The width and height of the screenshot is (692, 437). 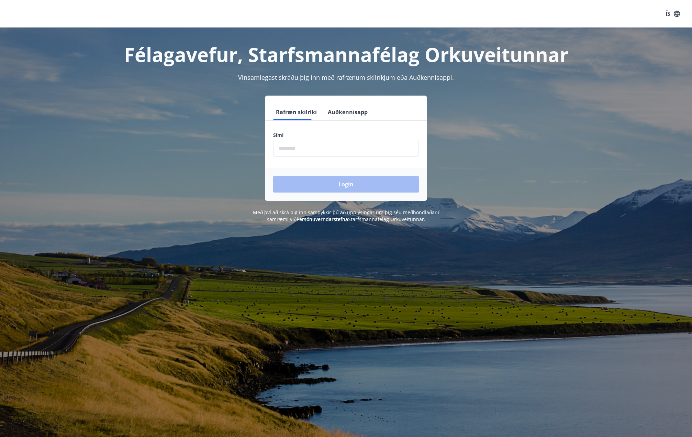 I want to click on label: Sími, so click(x=346, y=135).